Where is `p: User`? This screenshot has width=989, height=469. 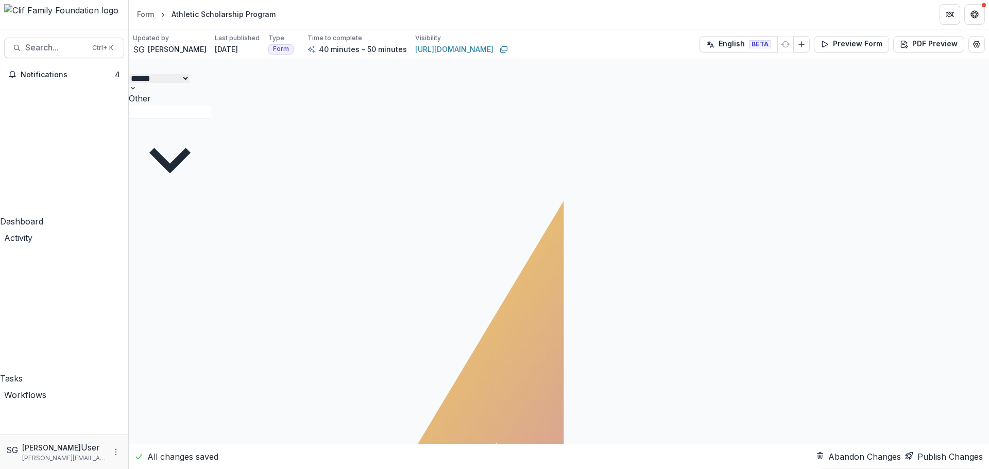 p: User is located at coordinates (90, 448).